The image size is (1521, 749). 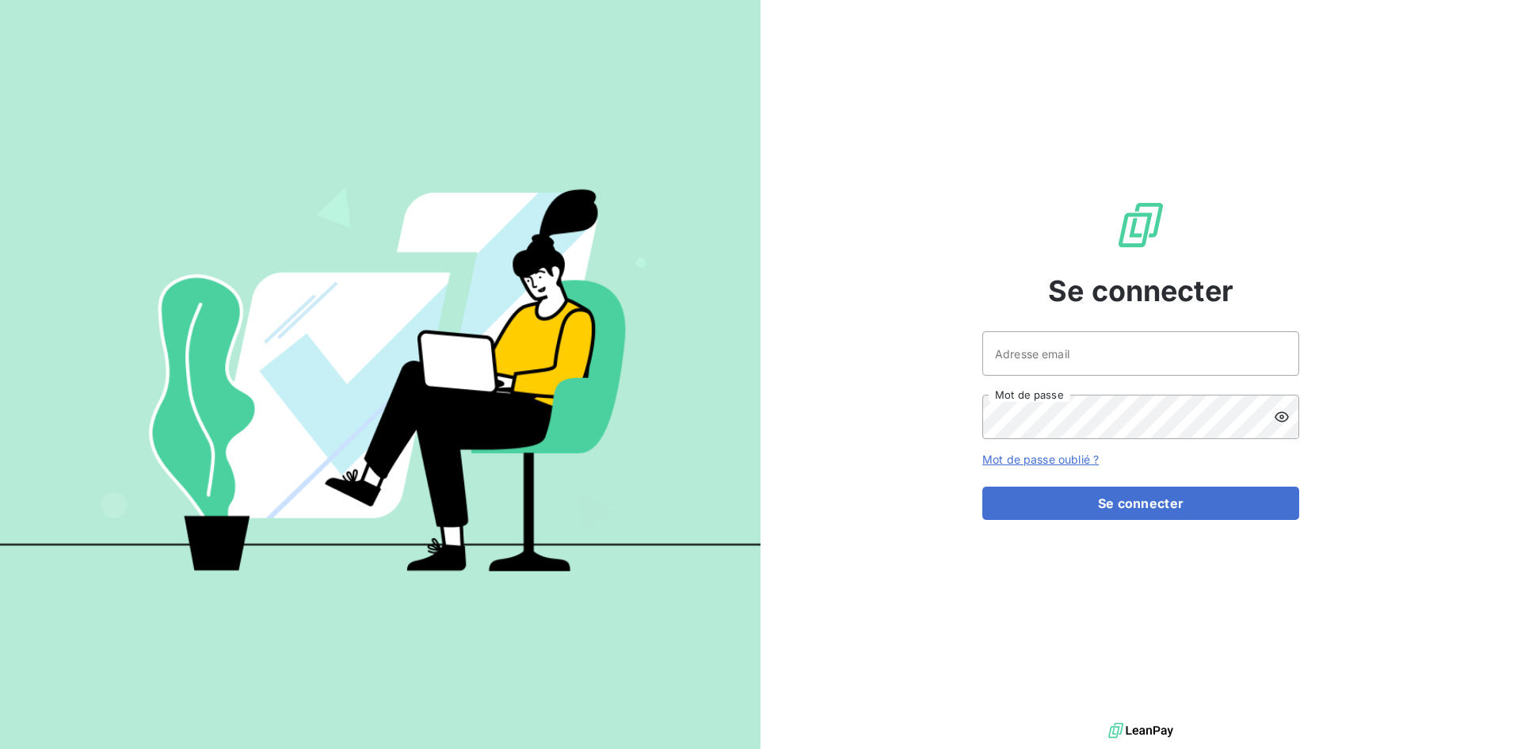 I want to click on input: placeholder, so click(x=1141, y=353).